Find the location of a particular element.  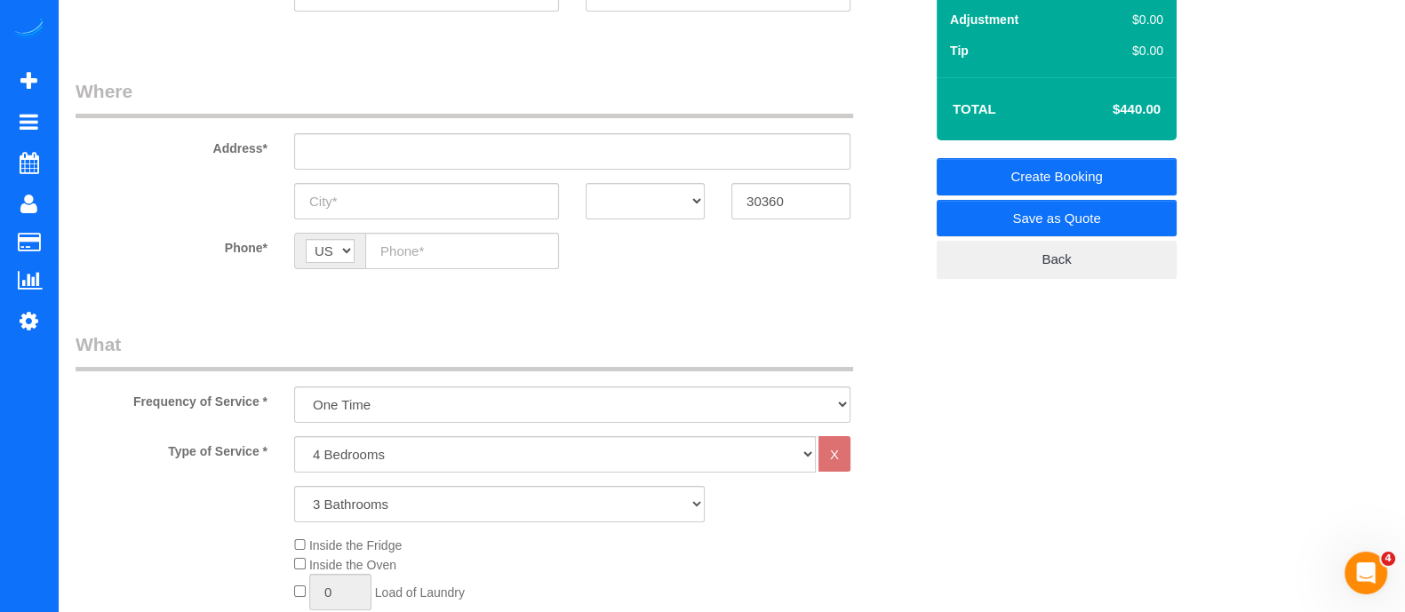

legend: What is located at coordinates (464, 351).